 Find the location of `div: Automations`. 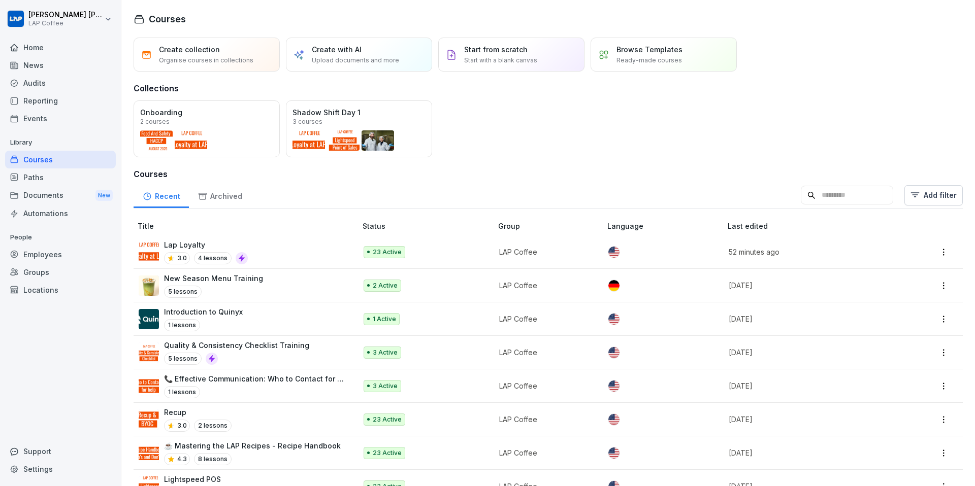

div: Automations is located at coordinates (60, 213).